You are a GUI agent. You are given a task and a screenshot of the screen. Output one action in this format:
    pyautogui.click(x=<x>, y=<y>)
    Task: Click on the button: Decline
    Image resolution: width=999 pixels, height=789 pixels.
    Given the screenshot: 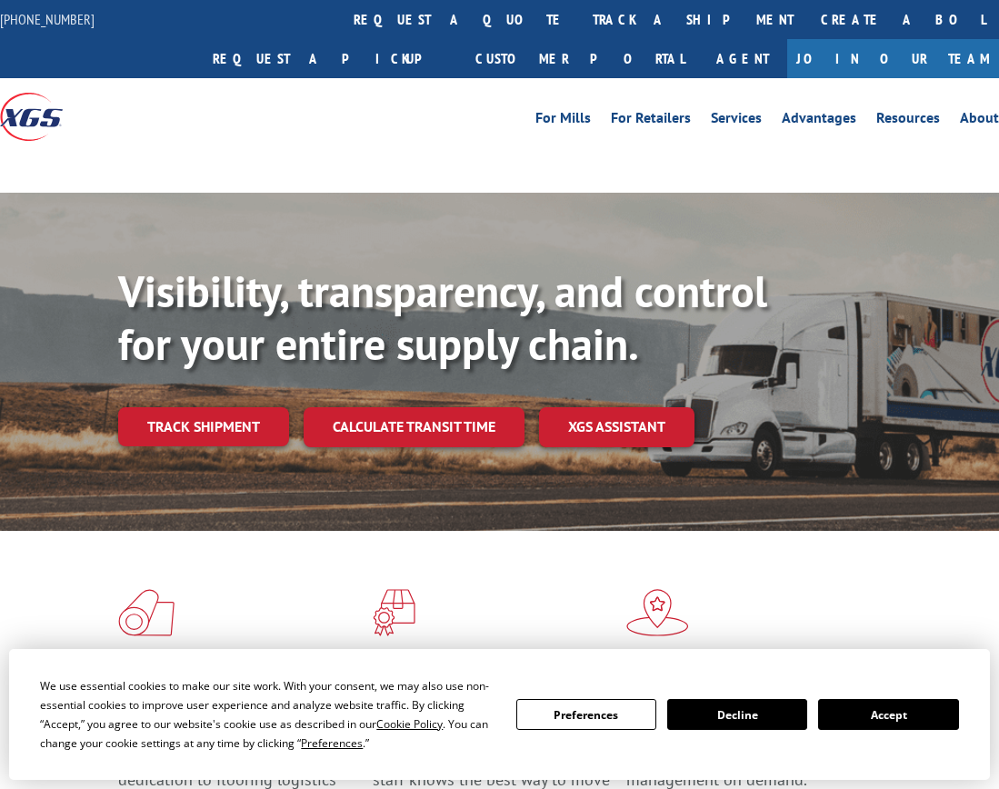 What is the action you would take?
    pyautogui.click(x=737, y=714)
    